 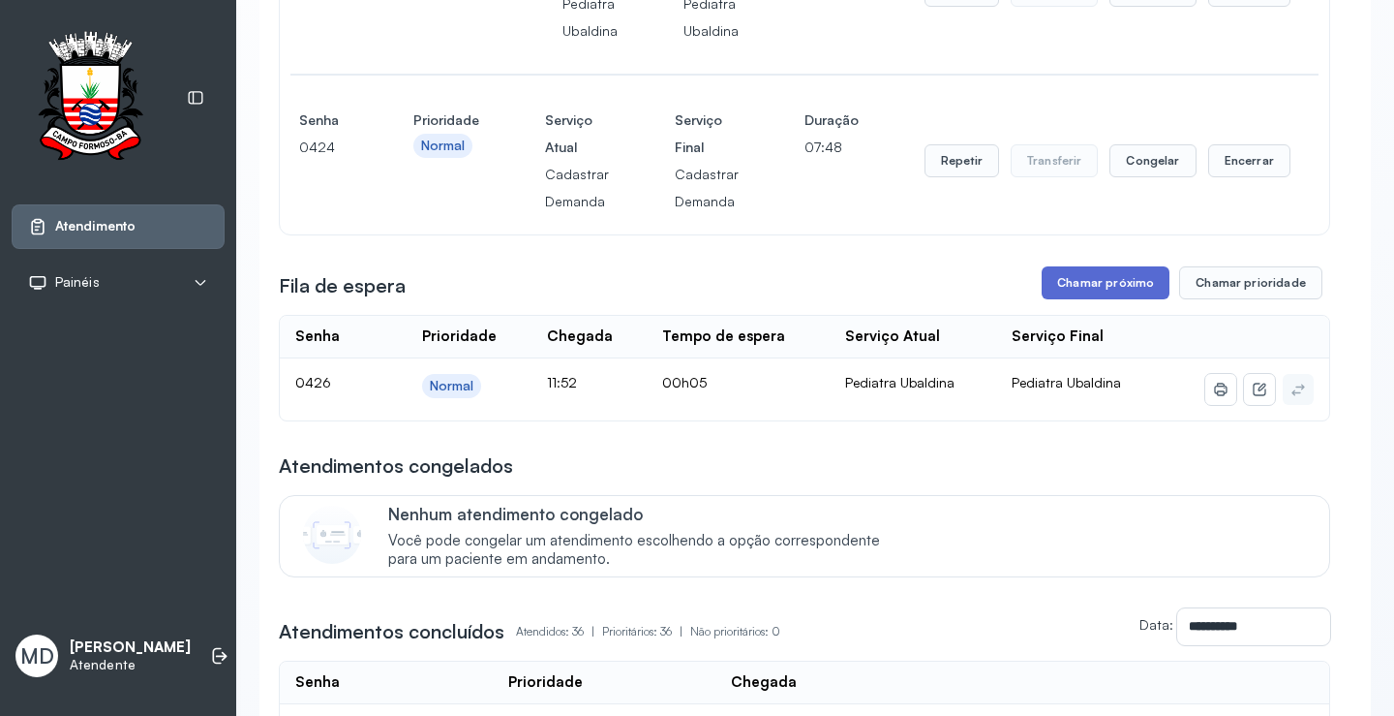 I want to click on button: Transferir, so click(x=1054, y=161).